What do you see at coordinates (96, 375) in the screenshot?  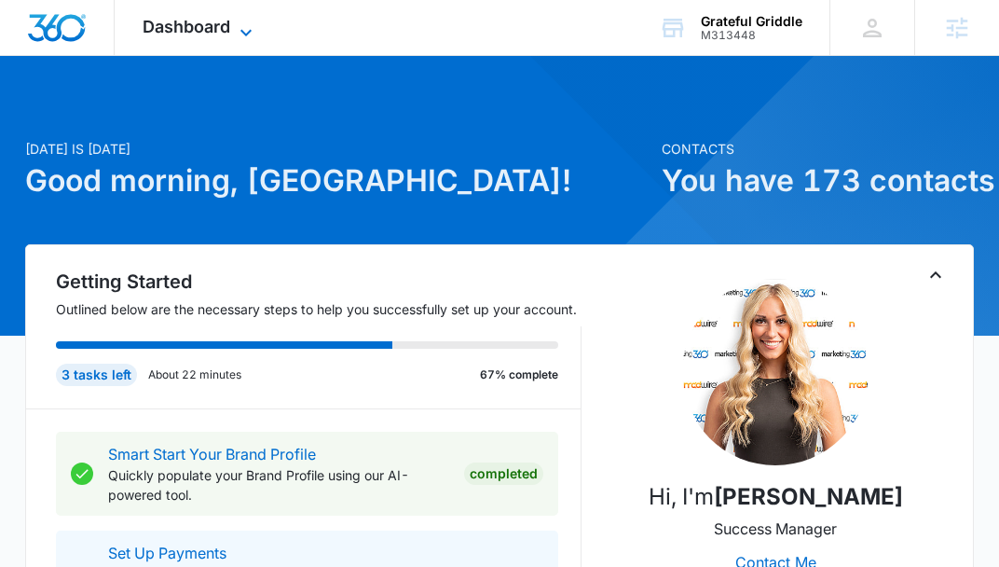 I see `div: 3 tasks left` at bounding box center [96, 375].